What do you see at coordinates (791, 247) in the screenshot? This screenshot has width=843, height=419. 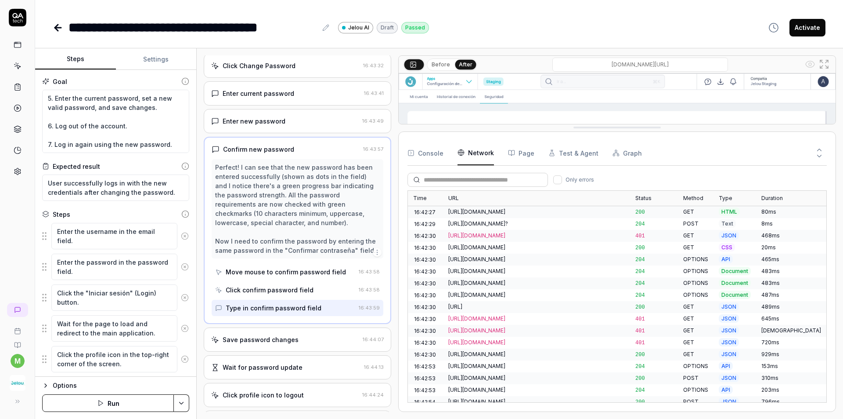 I see `div: 20ms` at bounding box center [791, 247].